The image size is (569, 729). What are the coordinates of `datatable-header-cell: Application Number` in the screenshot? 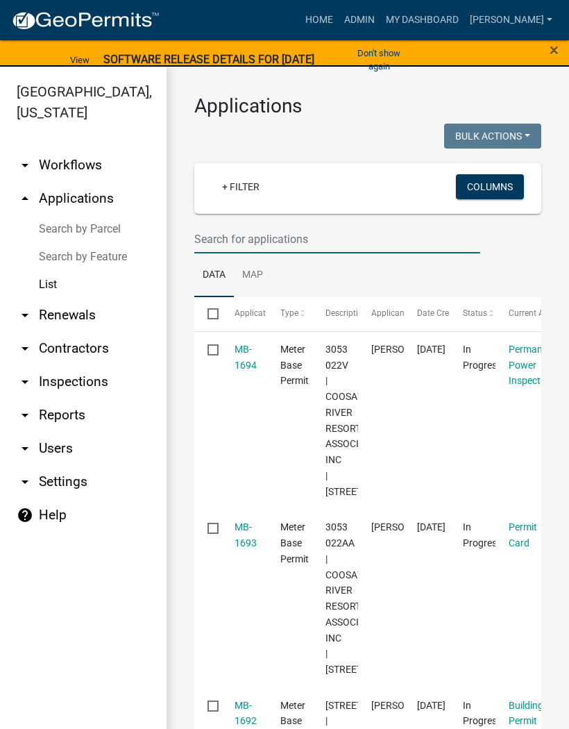 It's located at (244, 314).